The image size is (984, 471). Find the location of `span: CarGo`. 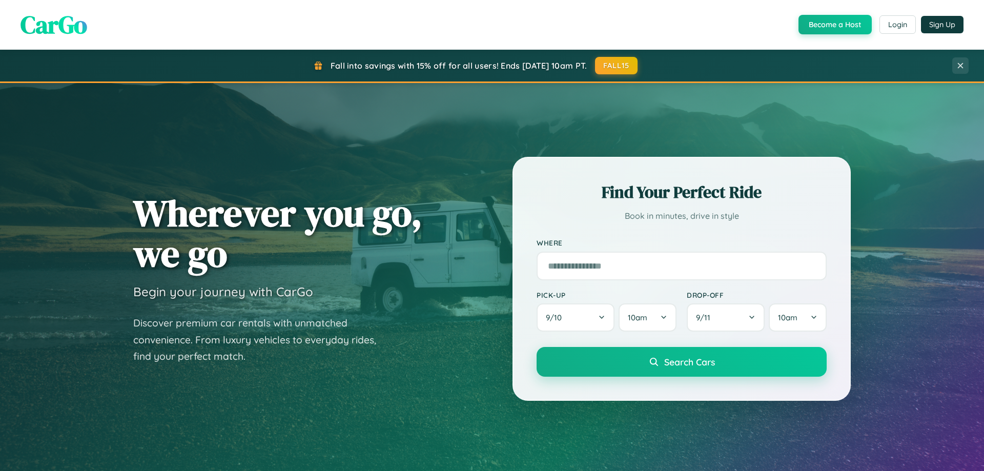

span: CarGo is located at coordinates (54, 25).